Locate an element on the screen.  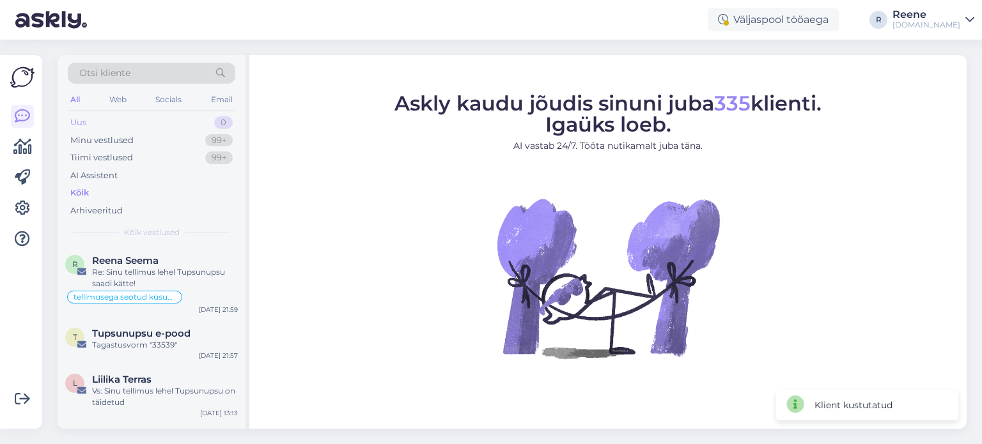
span: Tupsunupsu e-pood is located at coordinates (141, 334).